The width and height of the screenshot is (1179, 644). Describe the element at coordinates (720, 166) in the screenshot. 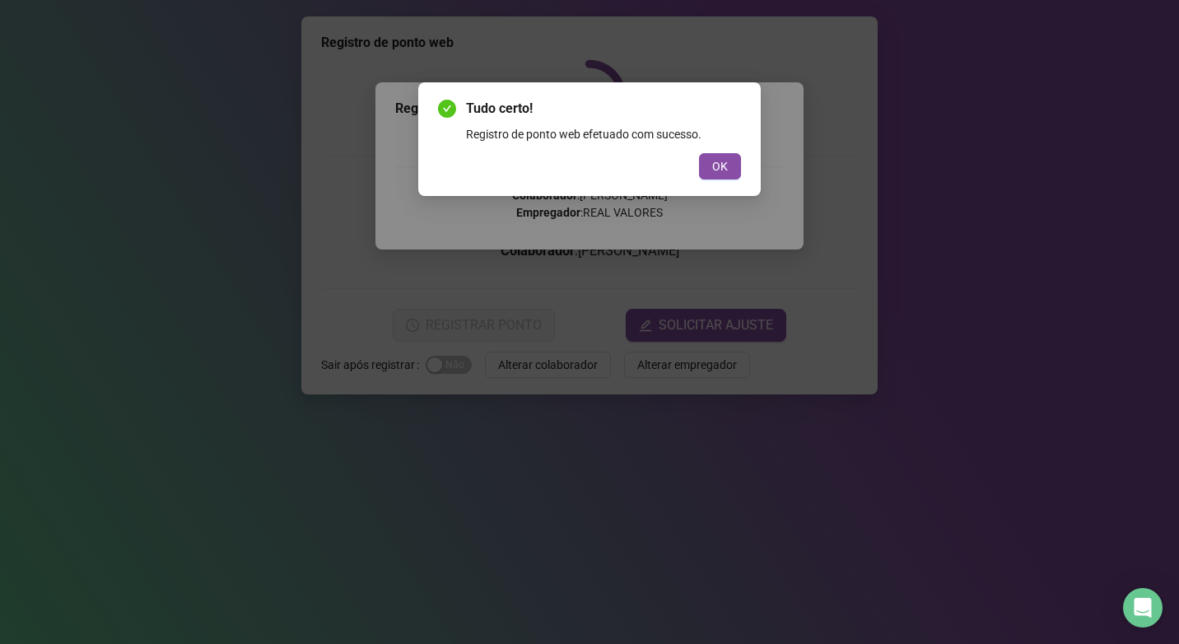

I see `button: OK` at that location.